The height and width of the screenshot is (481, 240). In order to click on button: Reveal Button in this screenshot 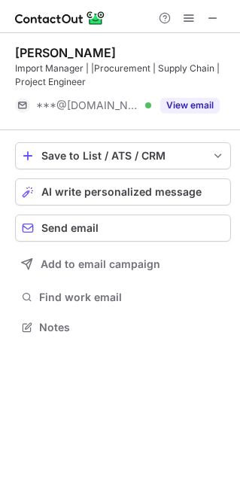, I will do `click(190, 105)`.